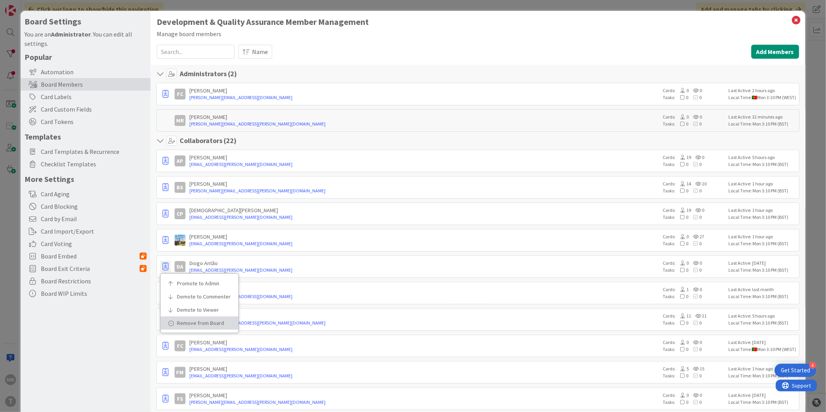 Image resolution: width=826 pixels, height=412 pixels. I want to click on span: 14, so click(683, 184).